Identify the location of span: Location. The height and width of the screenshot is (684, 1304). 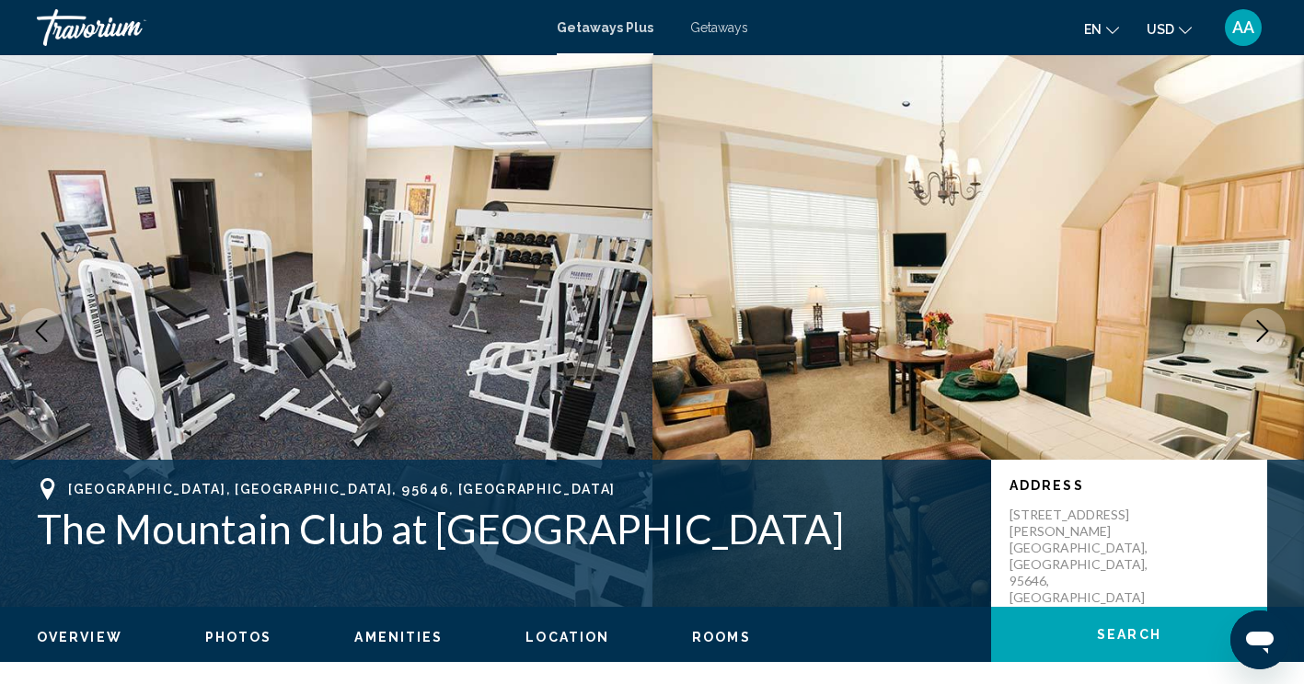
(567, 638).